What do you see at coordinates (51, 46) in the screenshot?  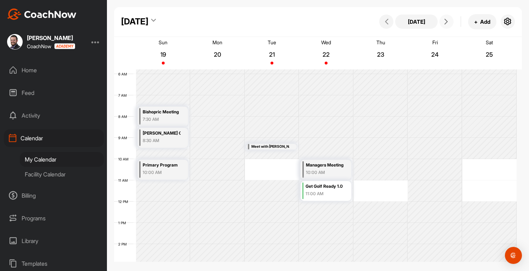 I see `div: CoachNow` at bounding box center [51, 46].